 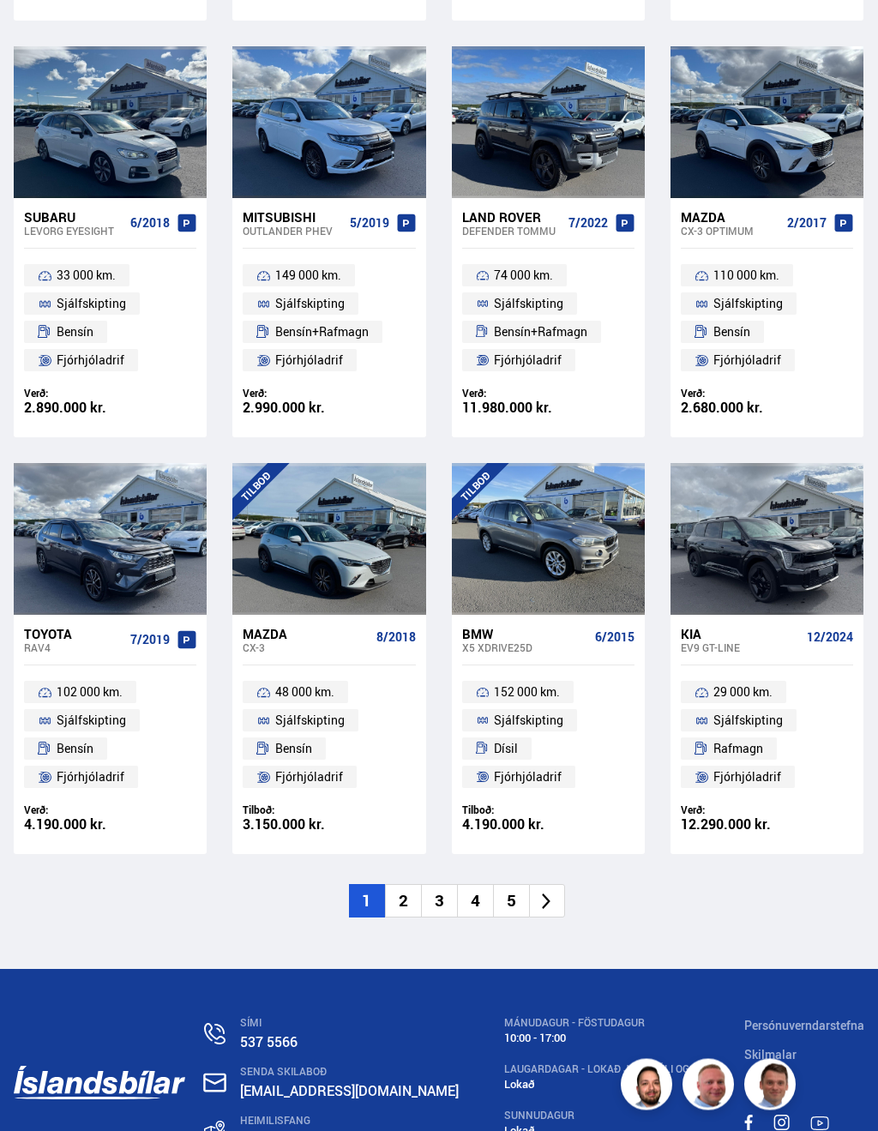 I want to click on span: 102 000 km., so click(x=89, y=693).